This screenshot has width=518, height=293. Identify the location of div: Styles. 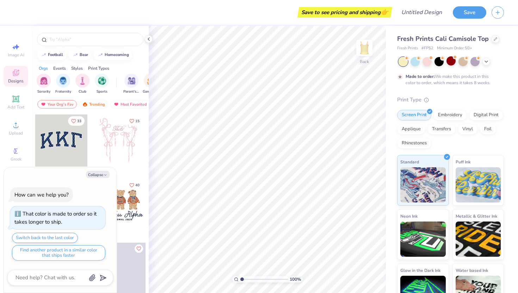
(77, 68).